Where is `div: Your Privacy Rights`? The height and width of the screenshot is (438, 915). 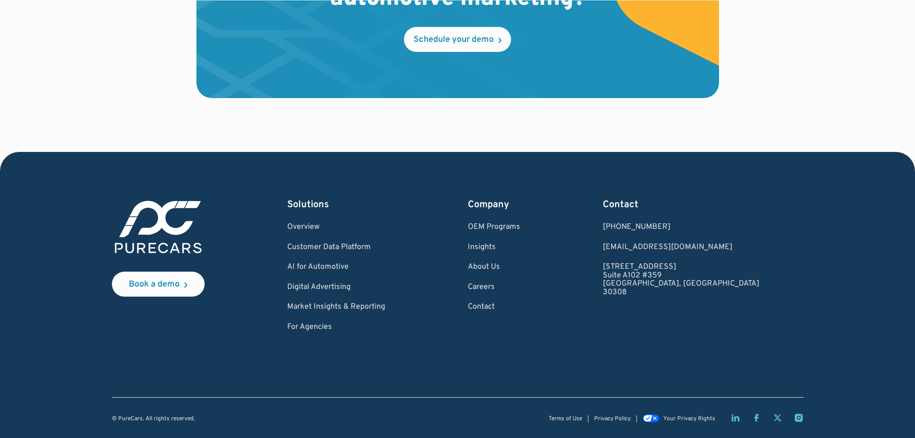
div: Your Privacy Rights is located at coordinates (690, 419).